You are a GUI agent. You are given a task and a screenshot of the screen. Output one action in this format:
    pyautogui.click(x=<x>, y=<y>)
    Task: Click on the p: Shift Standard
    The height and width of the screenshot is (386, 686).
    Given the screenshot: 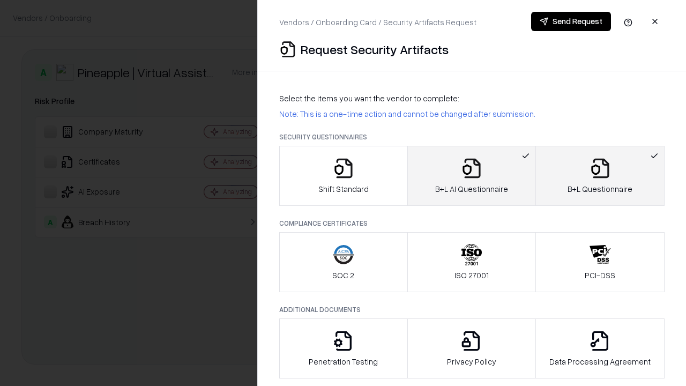 What is the action you would take?
    pyautogui.click(x=344, y=189)
    